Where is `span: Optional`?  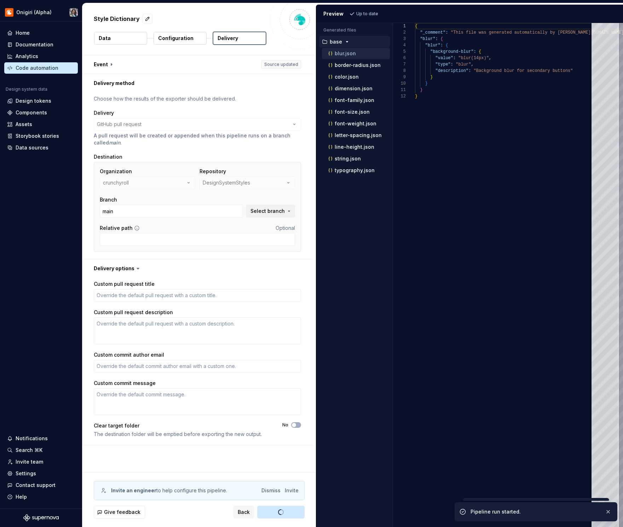
span: Optional is located at coordinates (285, 228).